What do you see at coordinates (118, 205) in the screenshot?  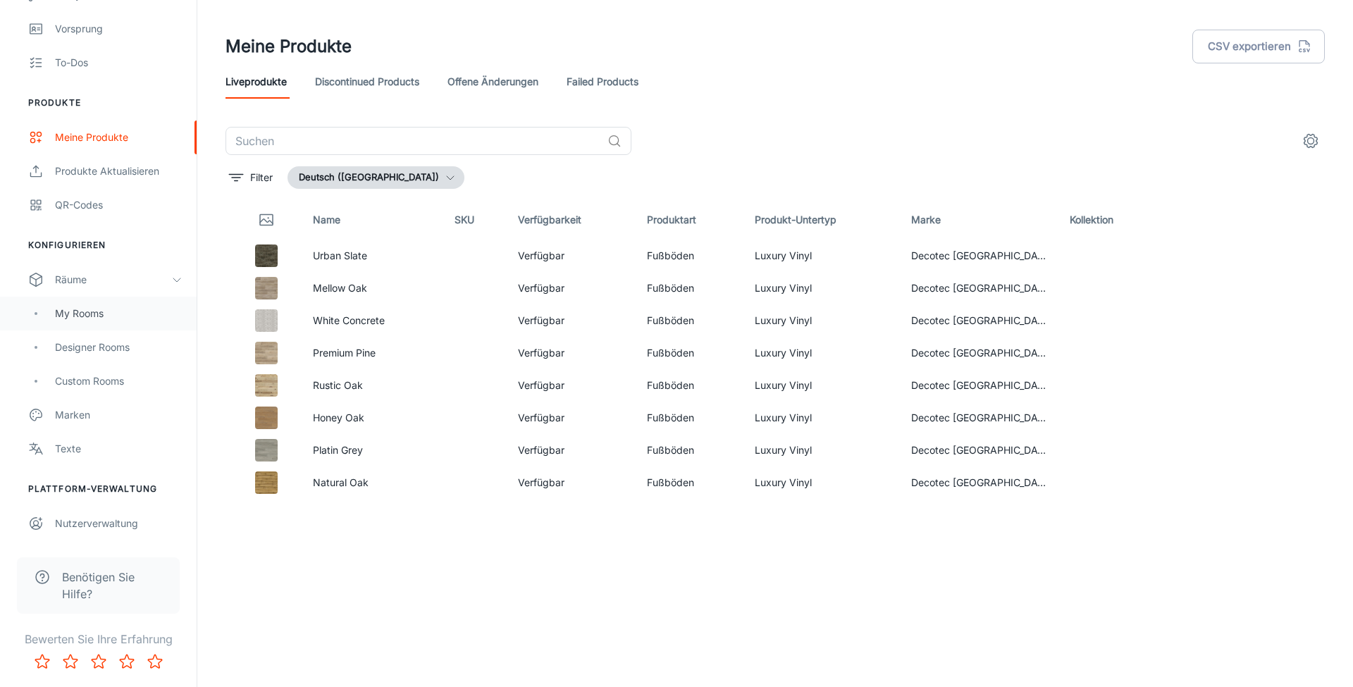 I see `div: QR-Codes` at bounding box center [118, 205].